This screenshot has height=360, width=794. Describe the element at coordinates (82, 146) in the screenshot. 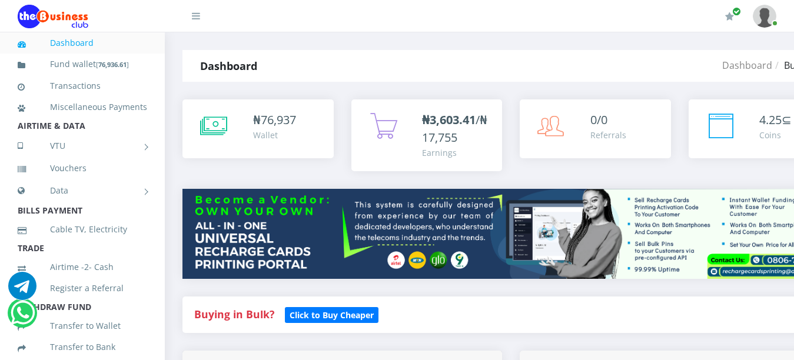

I see `a: VTU` at that location.